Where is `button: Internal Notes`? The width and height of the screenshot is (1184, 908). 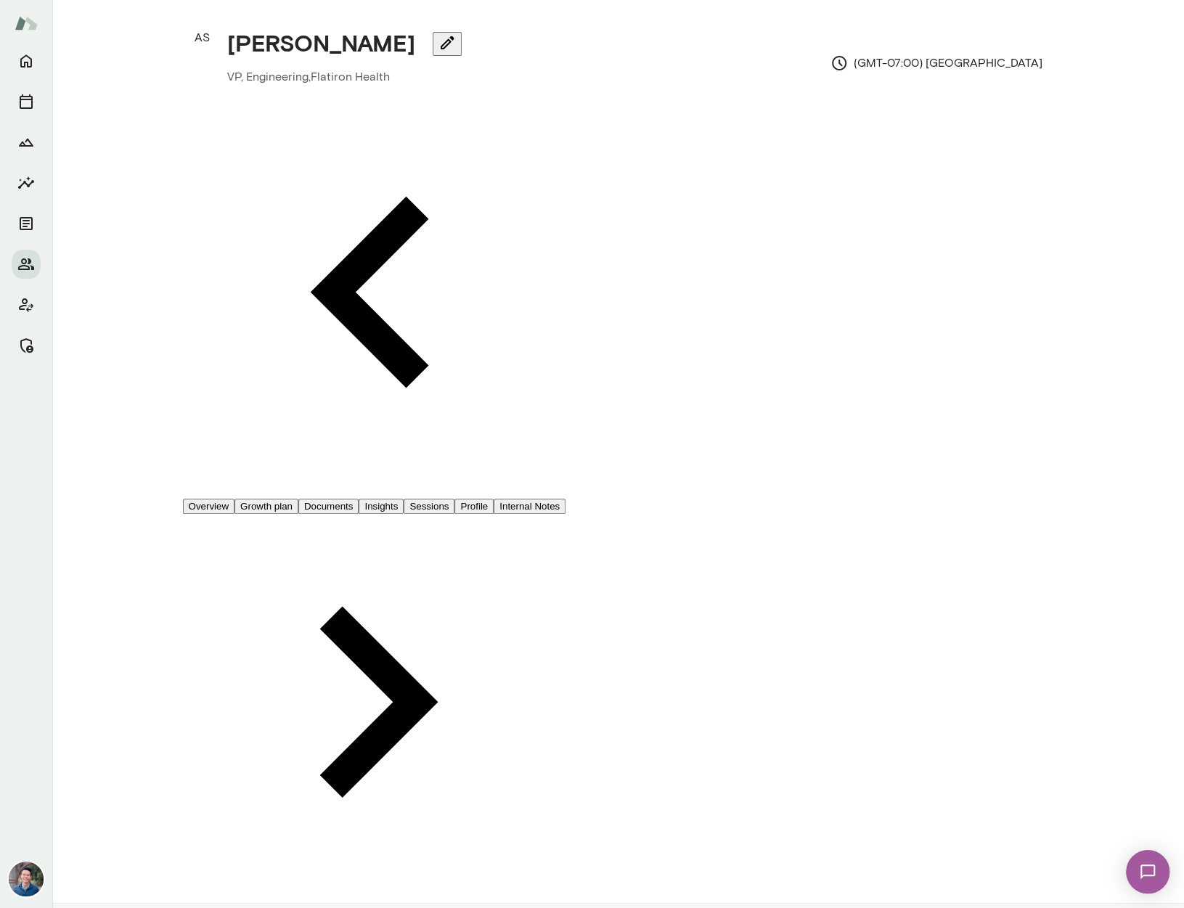
button: Internal Notes is located at coordinates (529, 506).